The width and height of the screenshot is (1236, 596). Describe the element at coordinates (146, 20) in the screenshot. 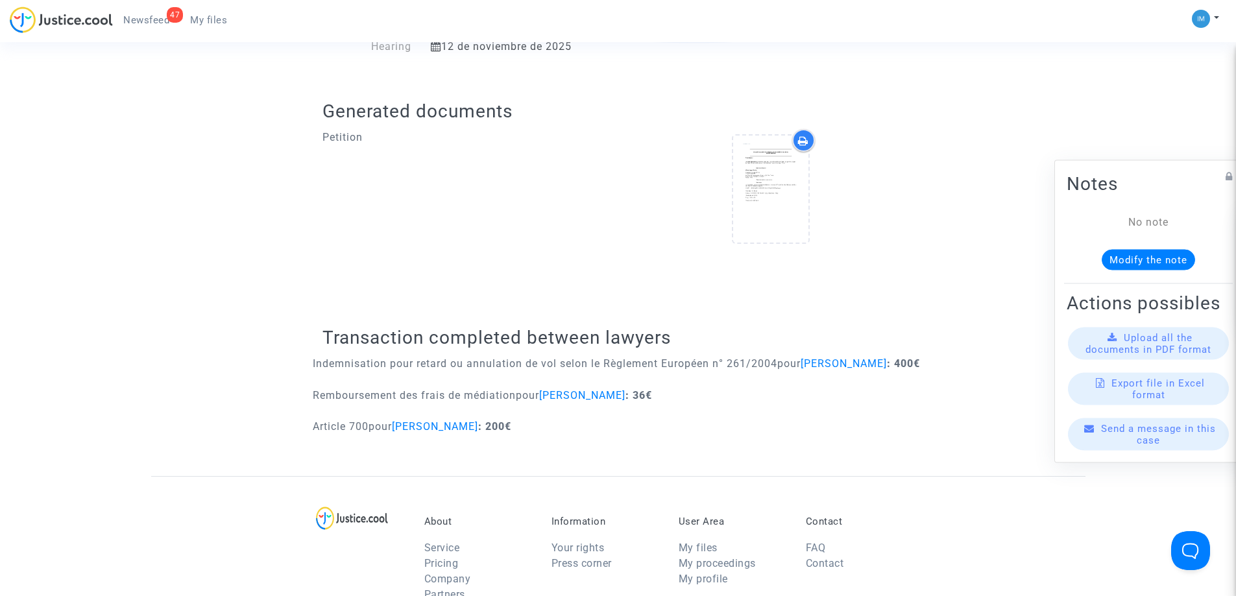

I see `a: 47Newsfeed` at that location.